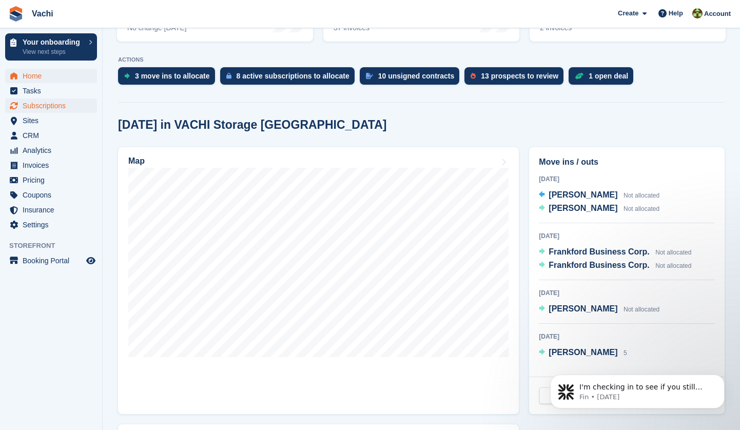  Describe the element at coordinates (370, 76) in the screenshot. I see `img: contract_signature_icon-13c848040528278c33f63329250d36e43548de30e8caae1d1a13099fd9432cc5.svg` at that location.